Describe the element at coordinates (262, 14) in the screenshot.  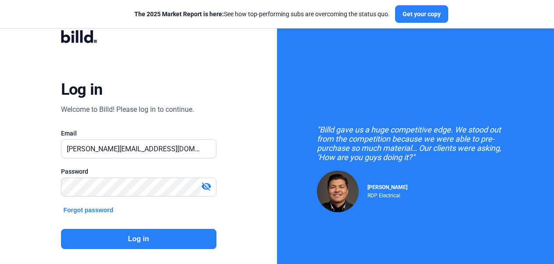
I see `div: See how top-performing subs are overcoming the status quo.` at that location.